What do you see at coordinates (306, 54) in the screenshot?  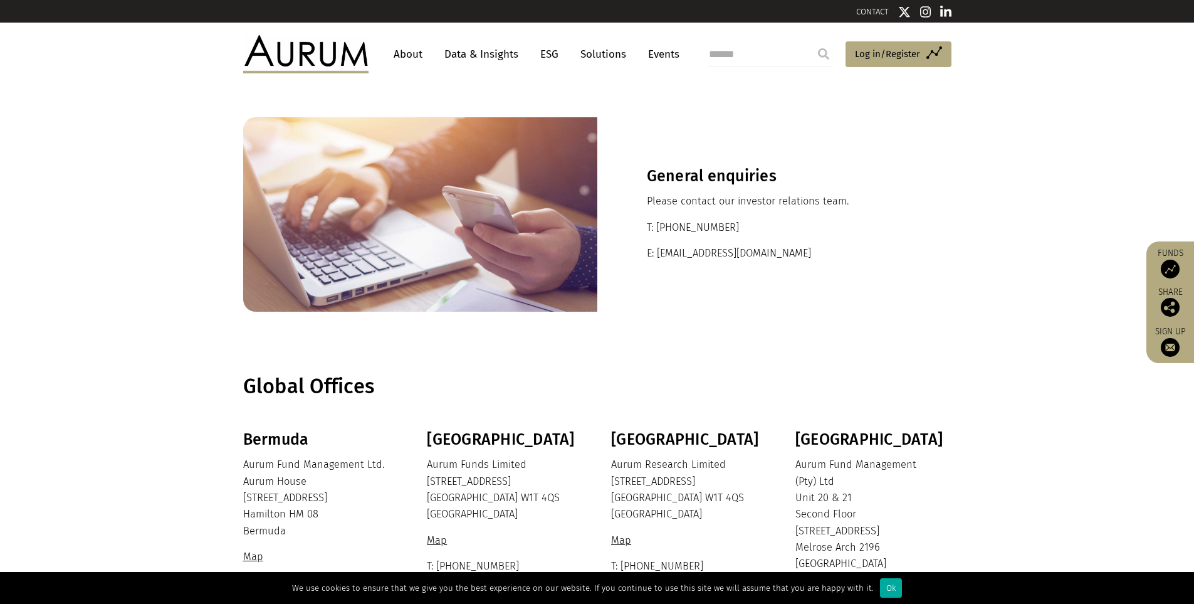 I see `img: Aurum` at bounding box center [306, 54].